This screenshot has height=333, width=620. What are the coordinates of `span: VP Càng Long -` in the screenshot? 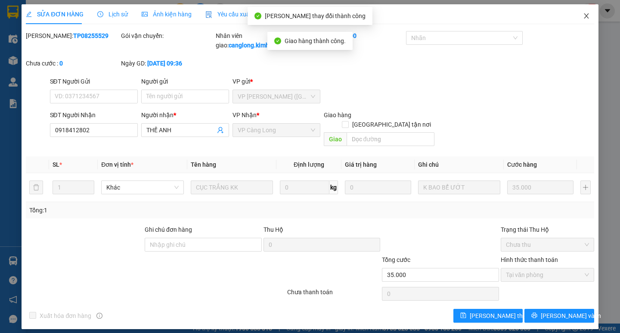 It's located at (58, 21).